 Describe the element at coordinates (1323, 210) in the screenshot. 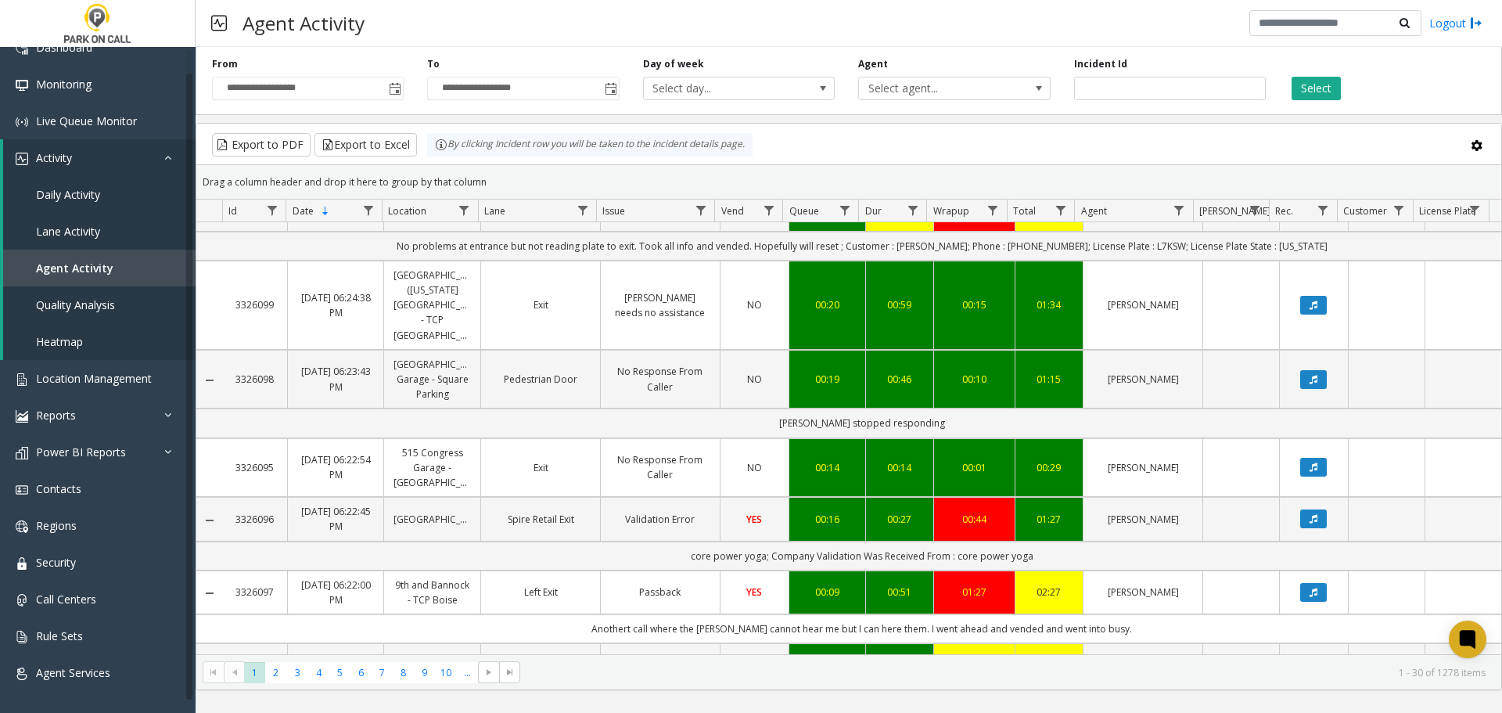

I see `a: Rec. Filter Menu` at that location.